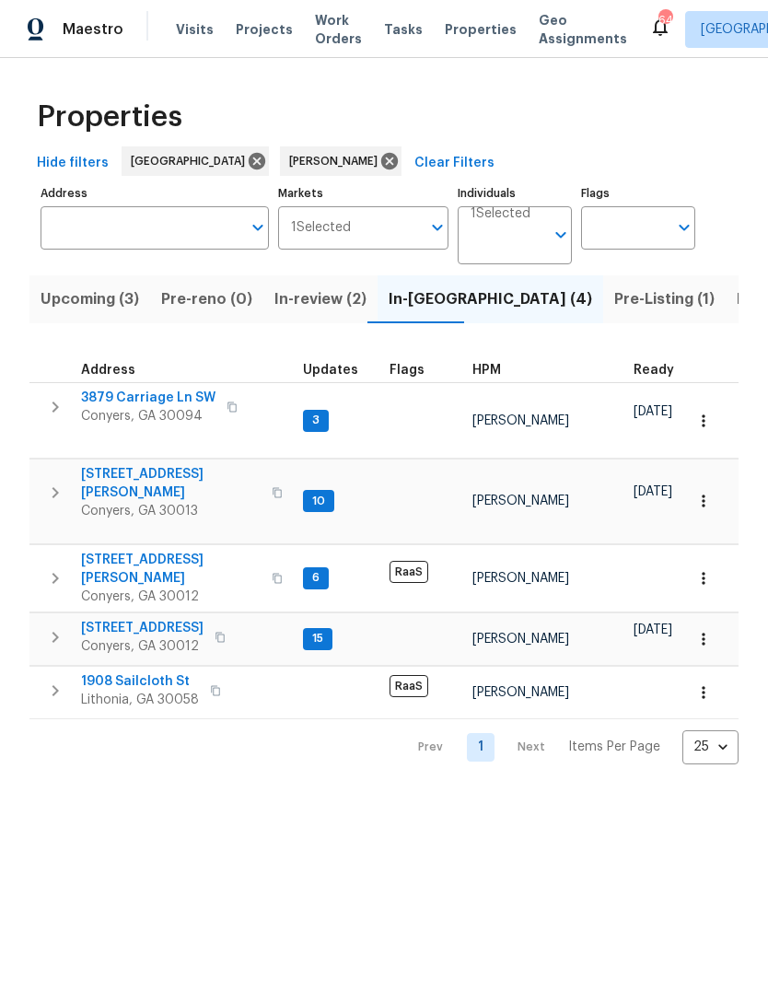  I want to click on a: Goto page 1, so click(481, 747).